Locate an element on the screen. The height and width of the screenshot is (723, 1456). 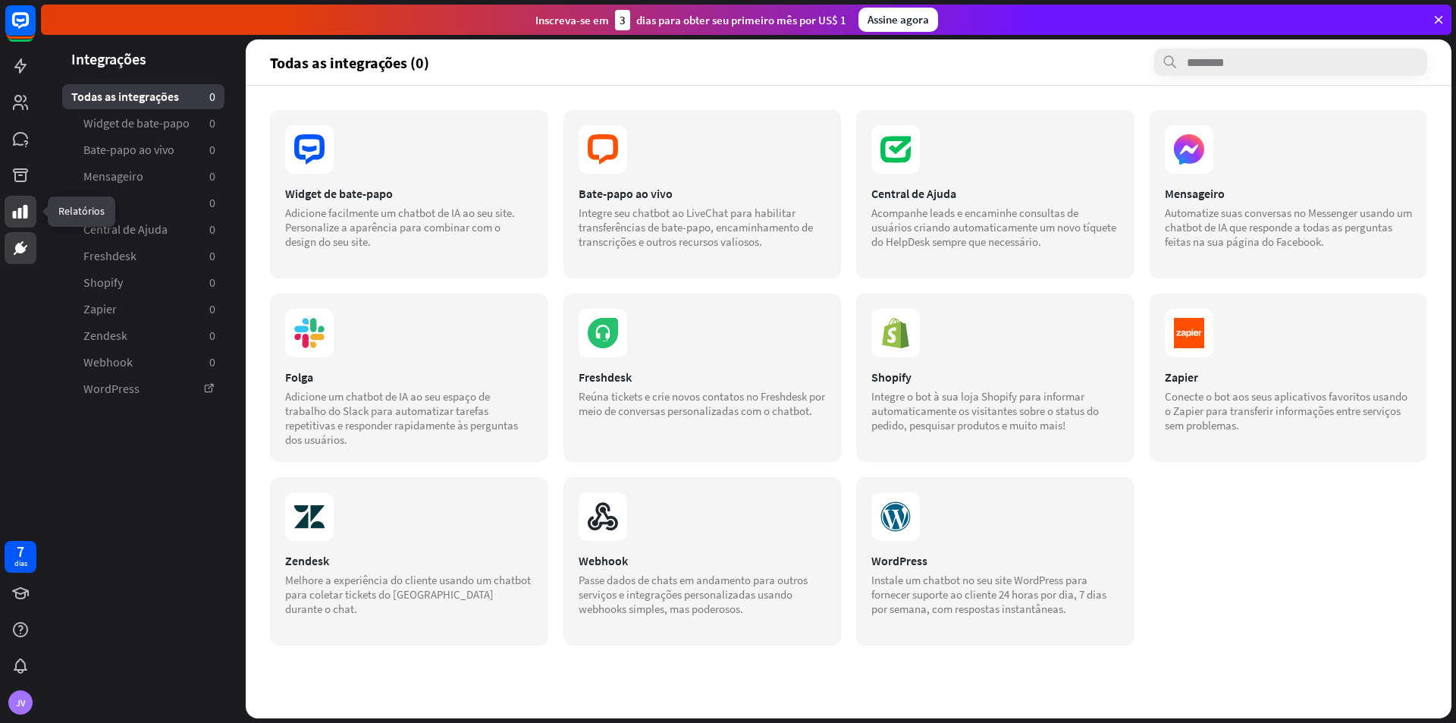
button: Abra o widget de bate-papo do LiveChat is located at coordinates (35, 29).